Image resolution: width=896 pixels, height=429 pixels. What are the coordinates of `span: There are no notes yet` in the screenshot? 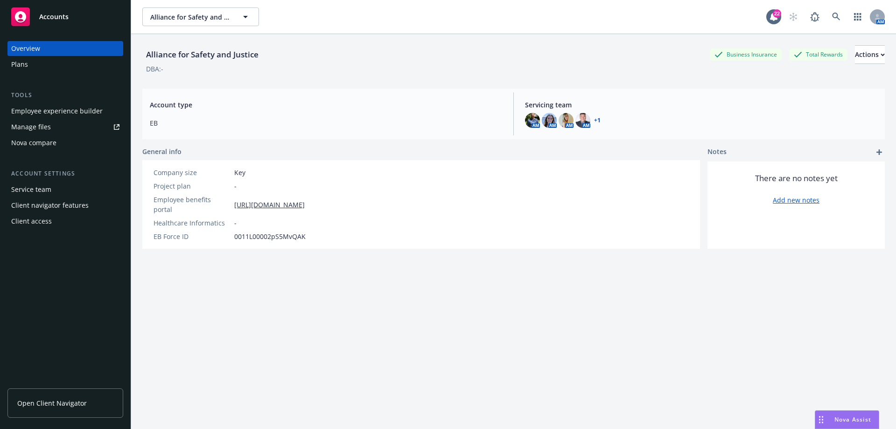 It's located at (796, 178).